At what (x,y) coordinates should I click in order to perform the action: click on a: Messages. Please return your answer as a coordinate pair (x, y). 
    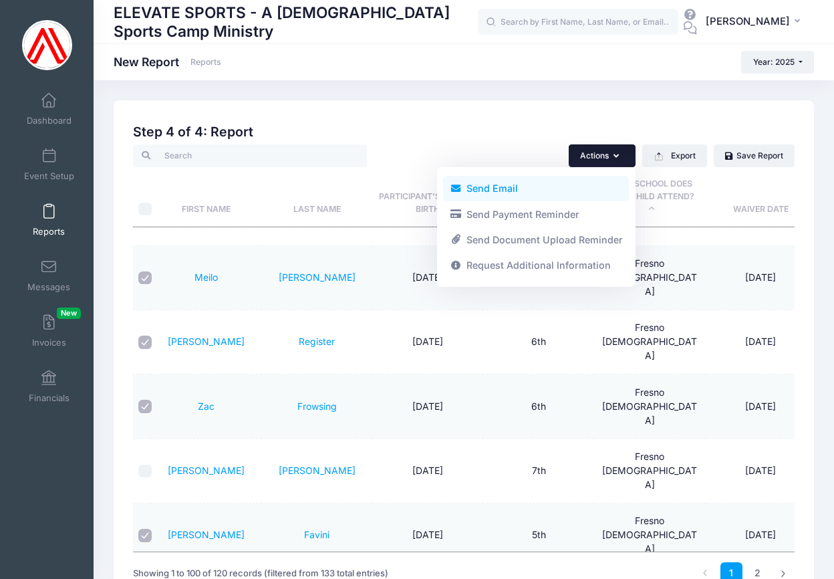
    Looking at the image, I should click on (49, 275).